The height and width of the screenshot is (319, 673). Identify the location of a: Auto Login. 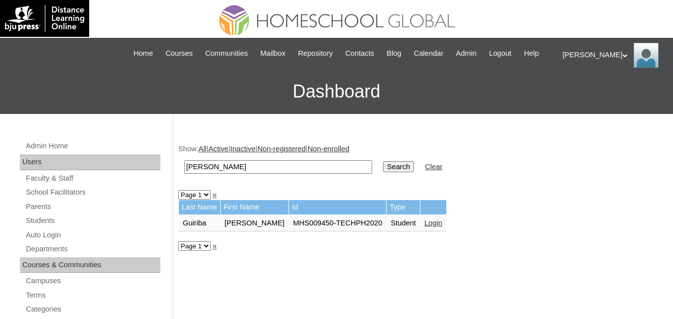
(93, 235).